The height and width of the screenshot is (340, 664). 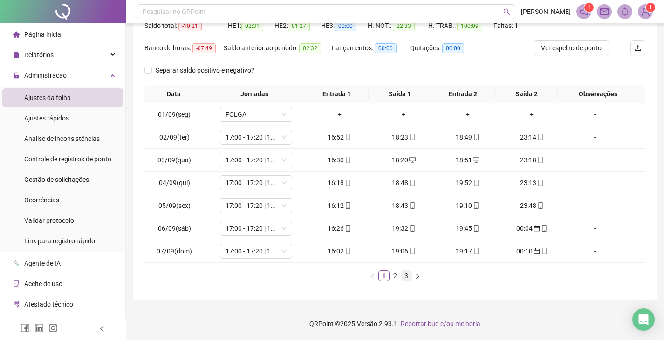 I want to click on button: right, so click(x=417, y=276).